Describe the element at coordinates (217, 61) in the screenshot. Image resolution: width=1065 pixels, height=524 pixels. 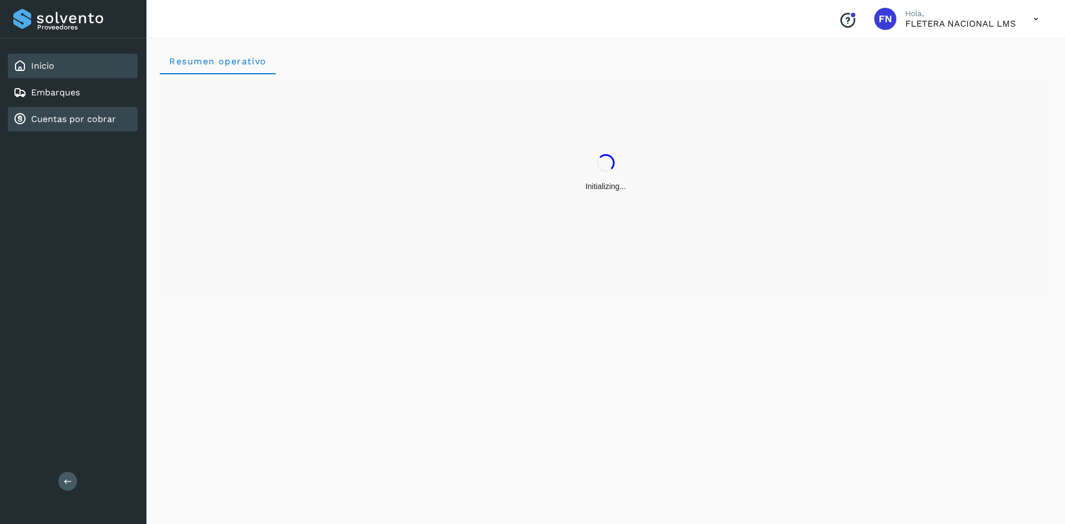
I see `span: Resumen operativo` at that location.